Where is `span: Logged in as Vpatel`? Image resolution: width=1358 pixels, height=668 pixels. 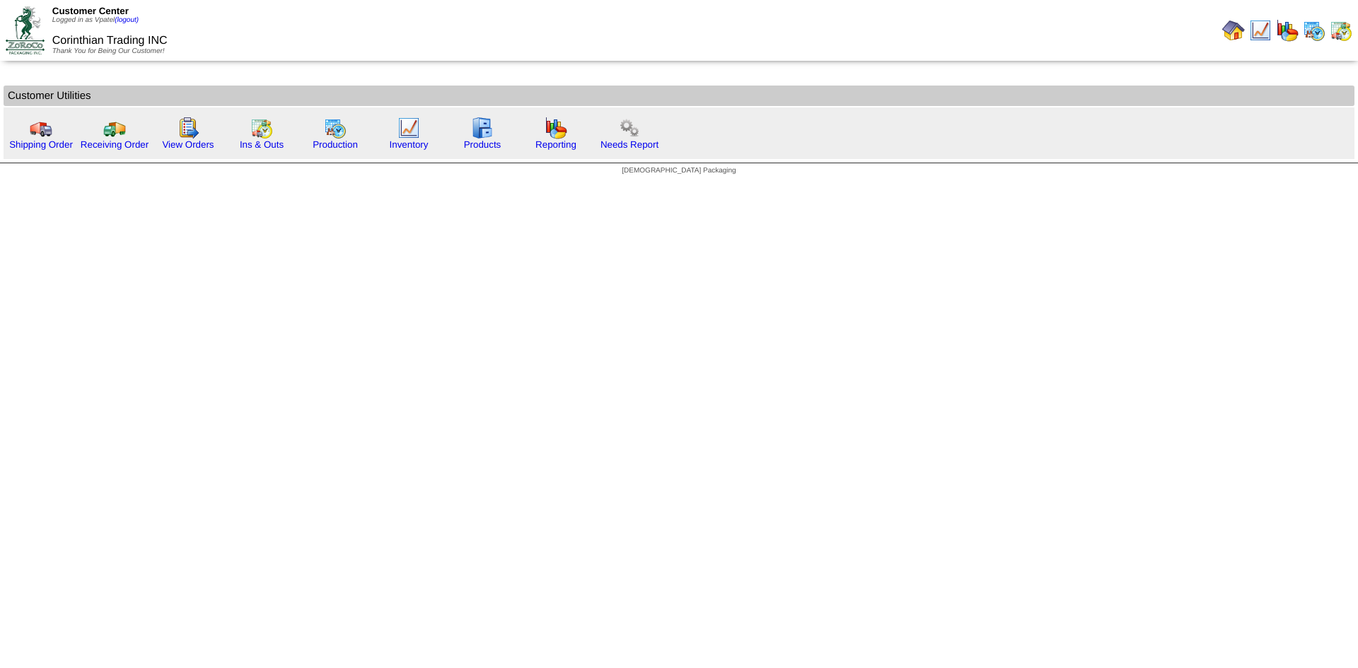
span: Logged in as Vpatel is located at coordinates (95, 20).